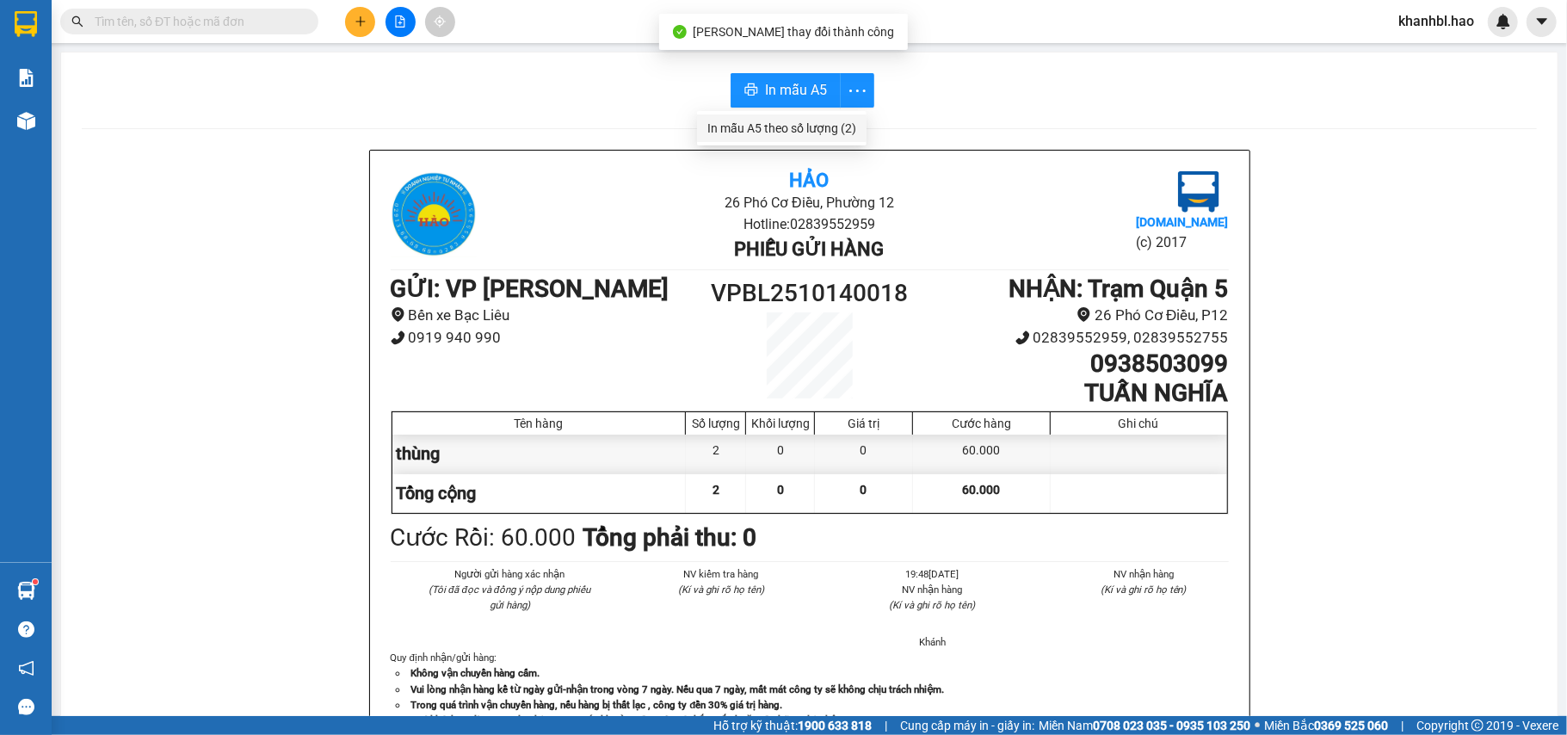 The height and width of the screenshot is (735, 1567). I want to click on span: In mẫu A5, so click(796, 89).